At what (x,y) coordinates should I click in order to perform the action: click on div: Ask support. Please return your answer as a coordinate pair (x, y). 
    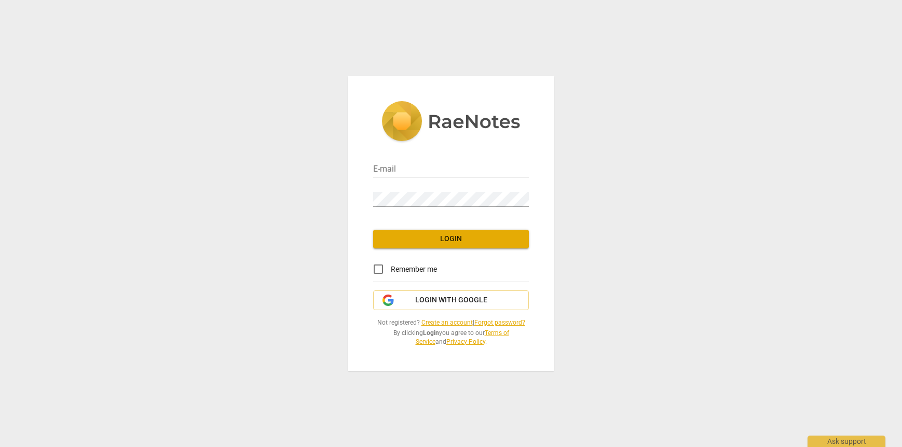
    Looking at the image, I should click on (846, 441).